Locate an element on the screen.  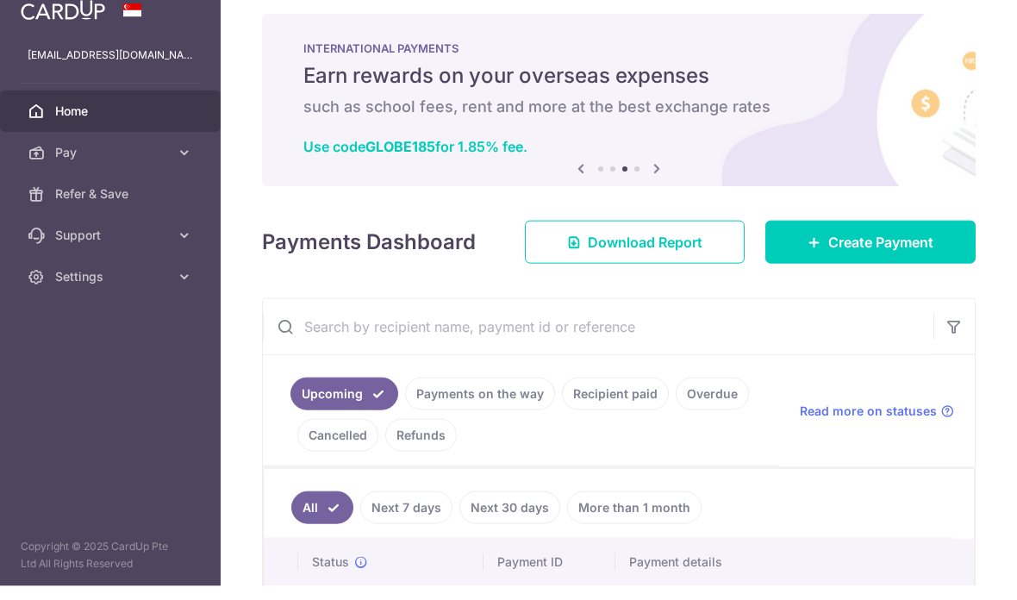
a: More than 1 month is located at coordinates (634, 521).